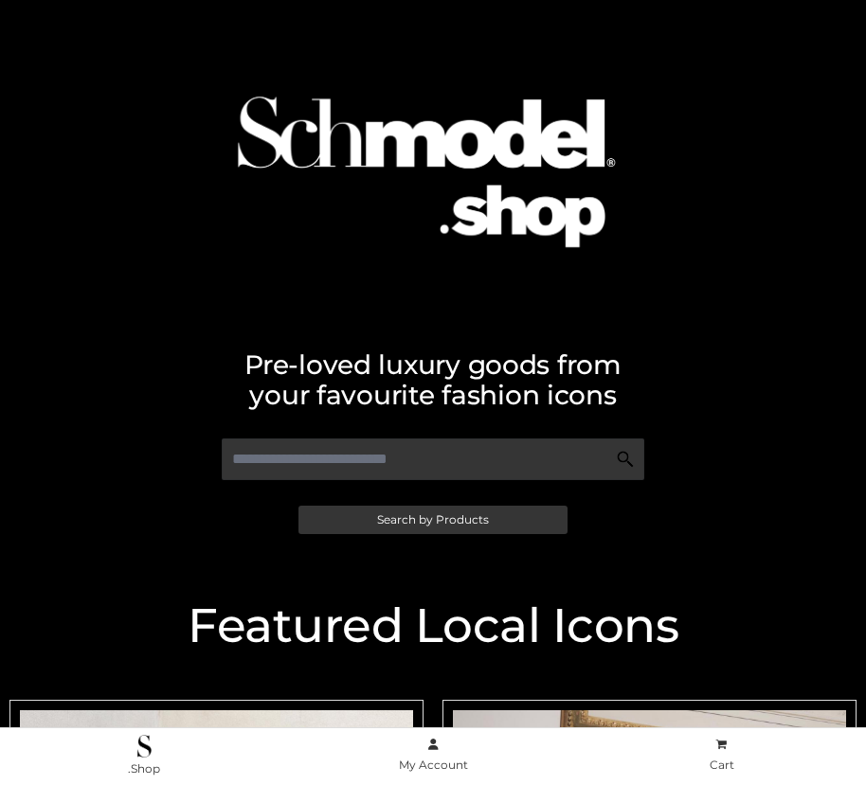  What do you see at coordinates (433, 755) in the screenshot?
I see `a: My Account` at bounding box center [433, 755].